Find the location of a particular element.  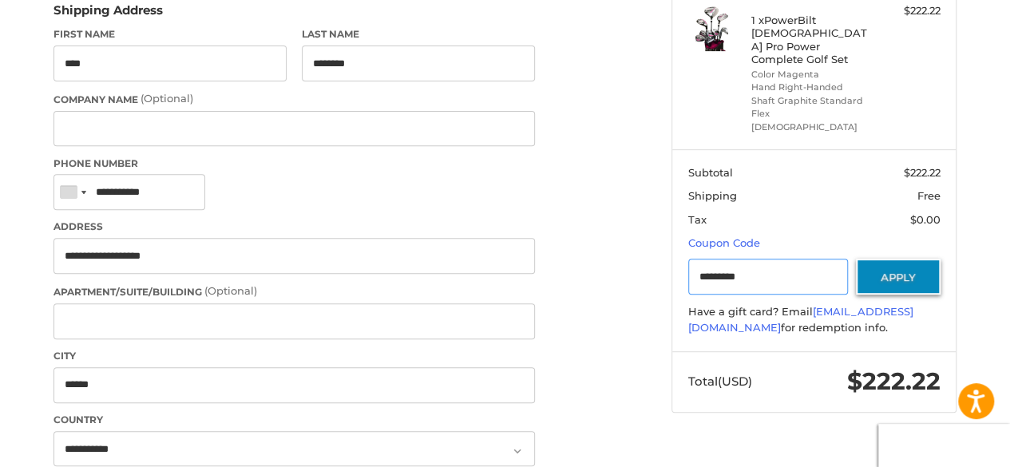

div: $222.22 is located at coordinates (908, 11).